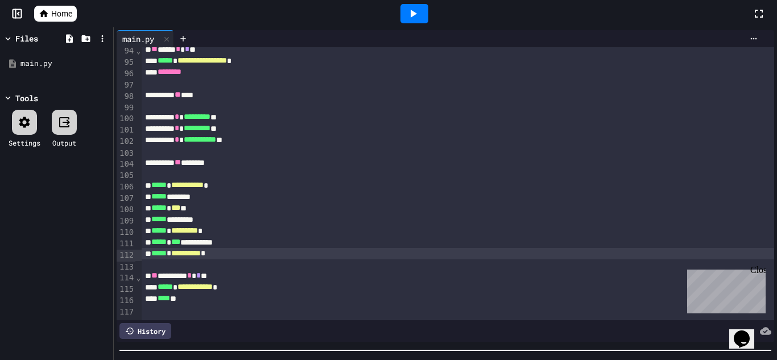 The width and height of the screenshot is (777, 360). I want to click on div: 95, so click(126, 63).